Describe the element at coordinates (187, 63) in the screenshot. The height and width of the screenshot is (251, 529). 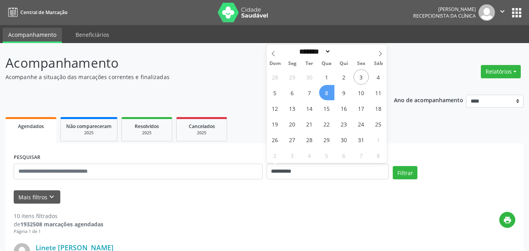
I see `p: Acompanhamento` at that location.